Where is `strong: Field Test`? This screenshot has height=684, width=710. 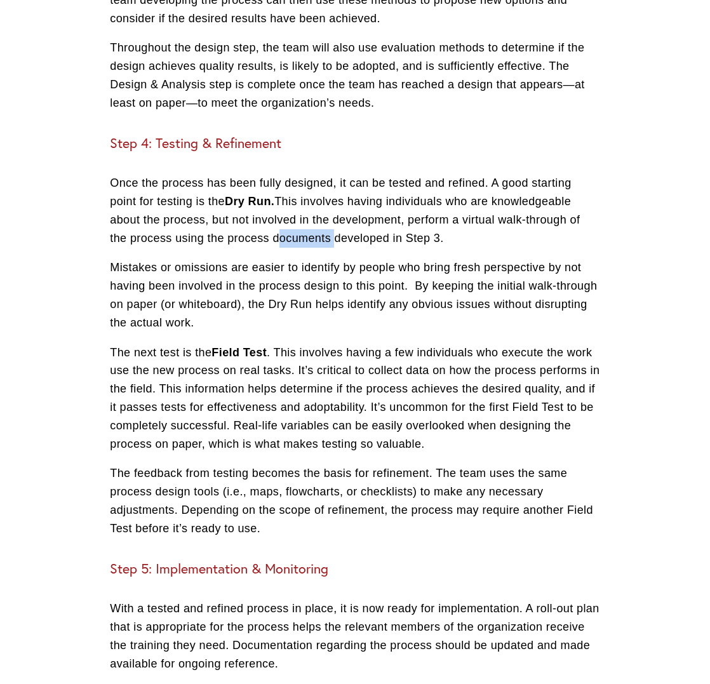
strong: Field Test is located at coordinates (239, 352).